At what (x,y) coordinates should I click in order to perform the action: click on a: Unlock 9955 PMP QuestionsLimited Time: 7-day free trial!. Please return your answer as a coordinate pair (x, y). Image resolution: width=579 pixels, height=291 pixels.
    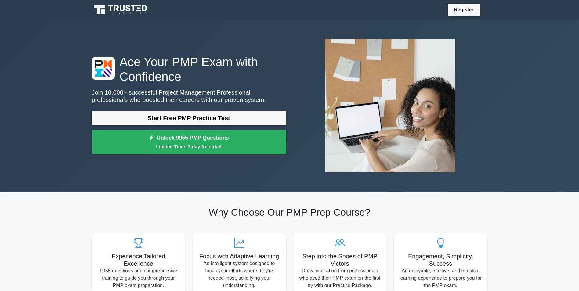
    Looking at the image, I should click on (189, 142).